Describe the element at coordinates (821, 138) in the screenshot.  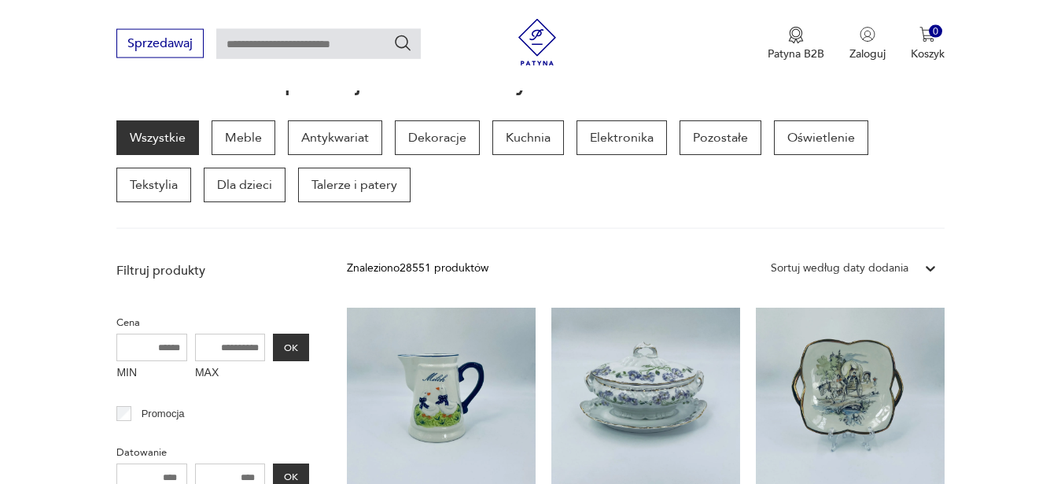
I see `a: Oświetlenie` at that location.